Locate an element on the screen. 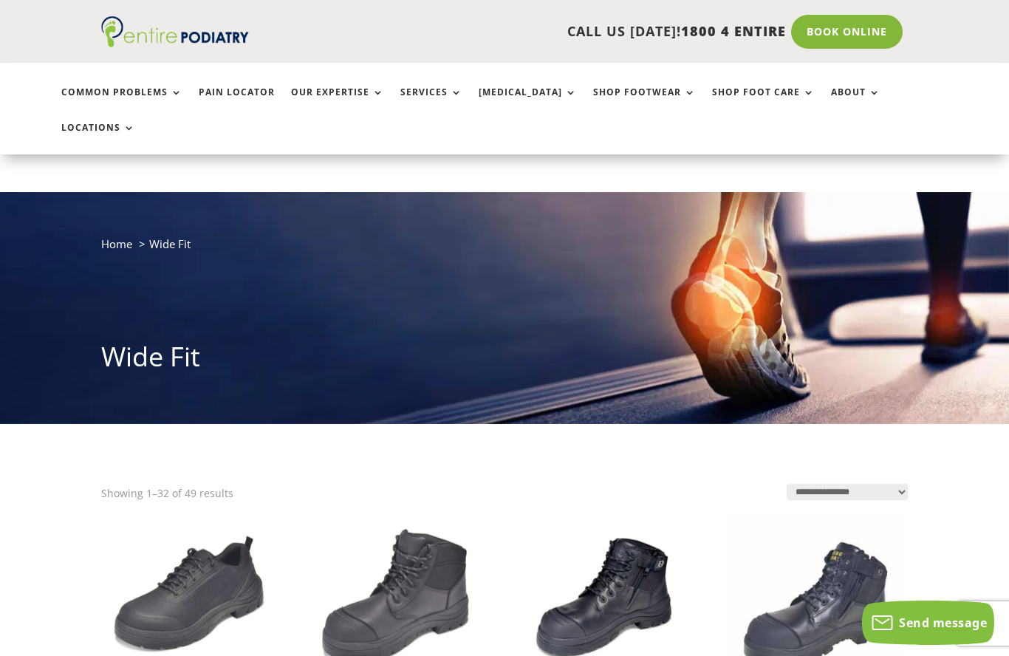 The width and height of the screenshot is (1009, 656). select: Shop order is located at coordinates (848, 492).